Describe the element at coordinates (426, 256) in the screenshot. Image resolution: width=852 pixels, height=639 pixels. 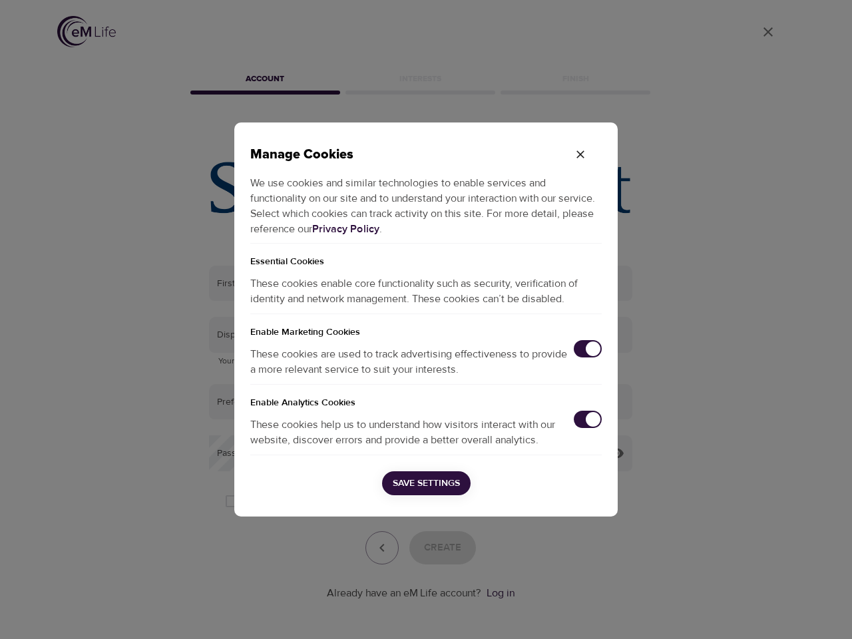
I see `p: Essential Cookies` at that location.